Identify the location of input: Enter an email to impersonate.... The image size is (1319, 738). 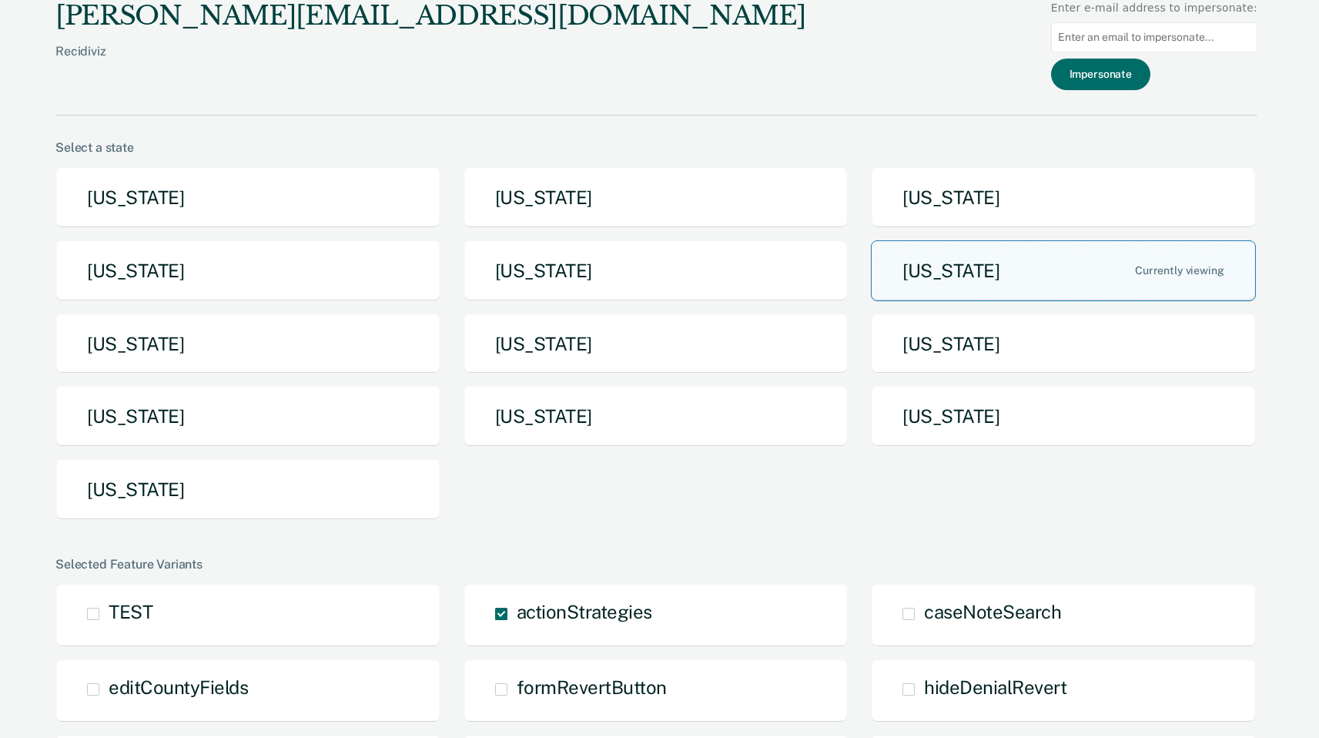
(1154, 37).